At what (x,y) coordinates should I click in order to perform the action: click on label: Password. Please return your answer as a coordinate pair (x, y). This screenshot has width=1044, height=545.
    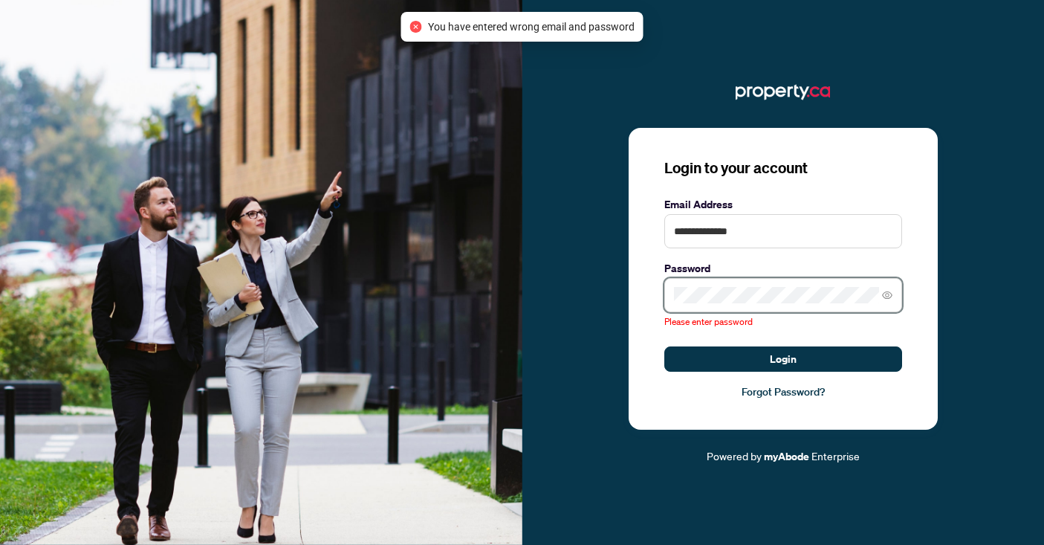
    Looking at the image, I should click on (783, 268).